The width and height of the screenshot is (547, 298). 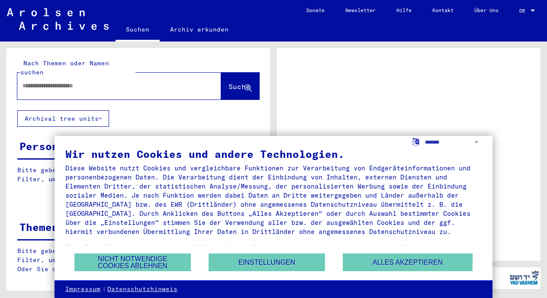 I want to click on button: Alles akzeptieren, so click(x=407, y=262).